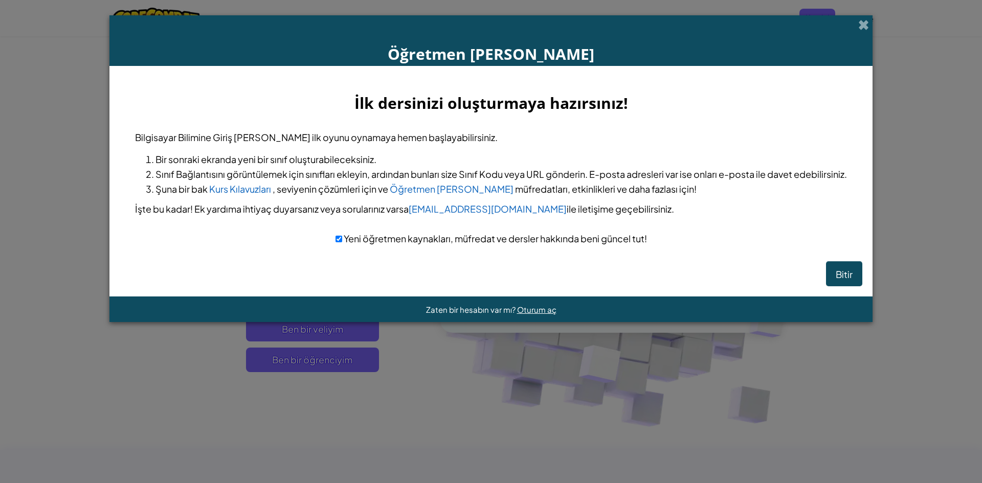 This screenshot has height=483, width=982. I want to click on font: Bitir, so click(844, 275).